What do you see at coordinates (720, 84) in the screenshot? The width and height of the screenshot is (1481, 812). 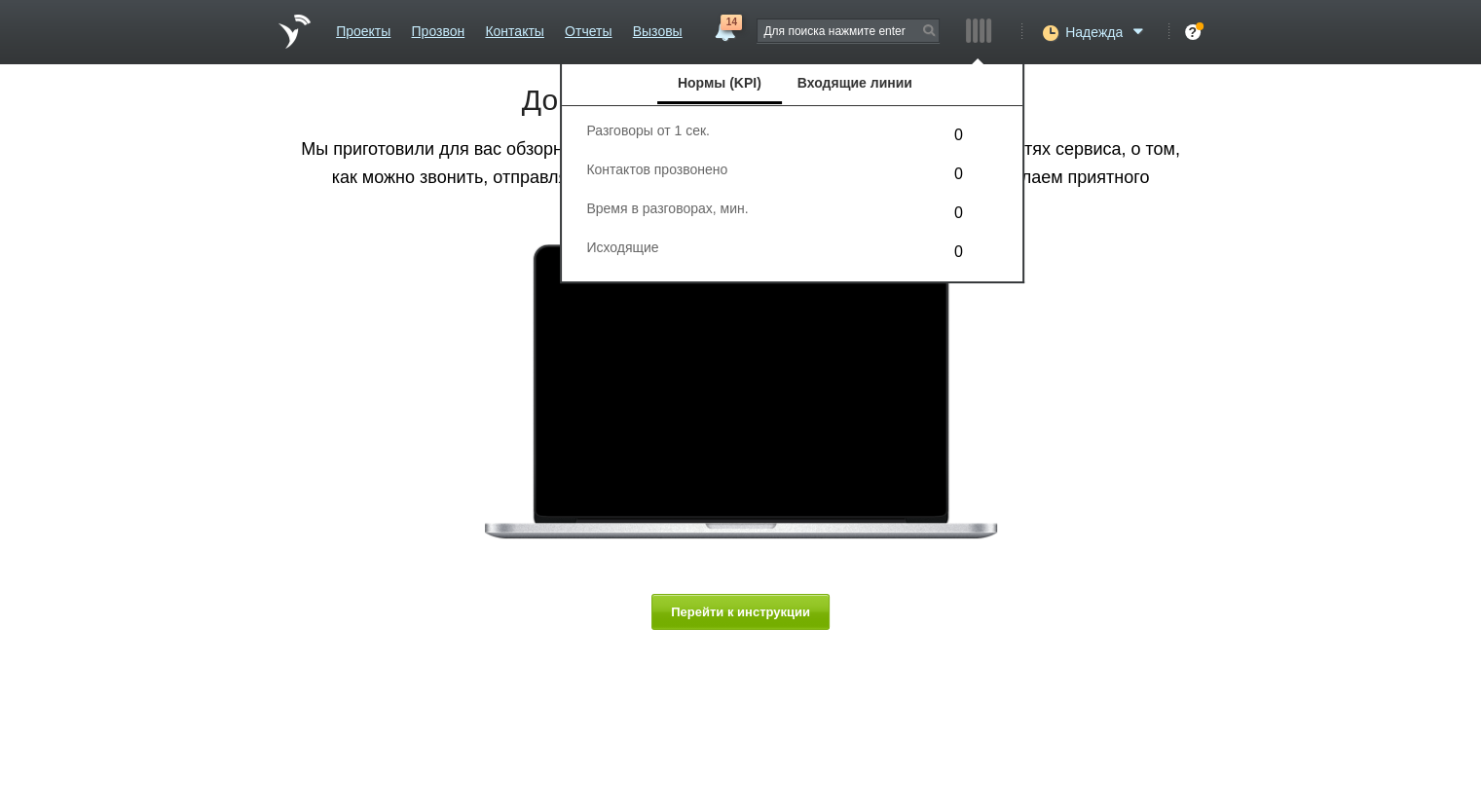 I see `button: Нормы (KPI)` at bounding box center [720, 84].